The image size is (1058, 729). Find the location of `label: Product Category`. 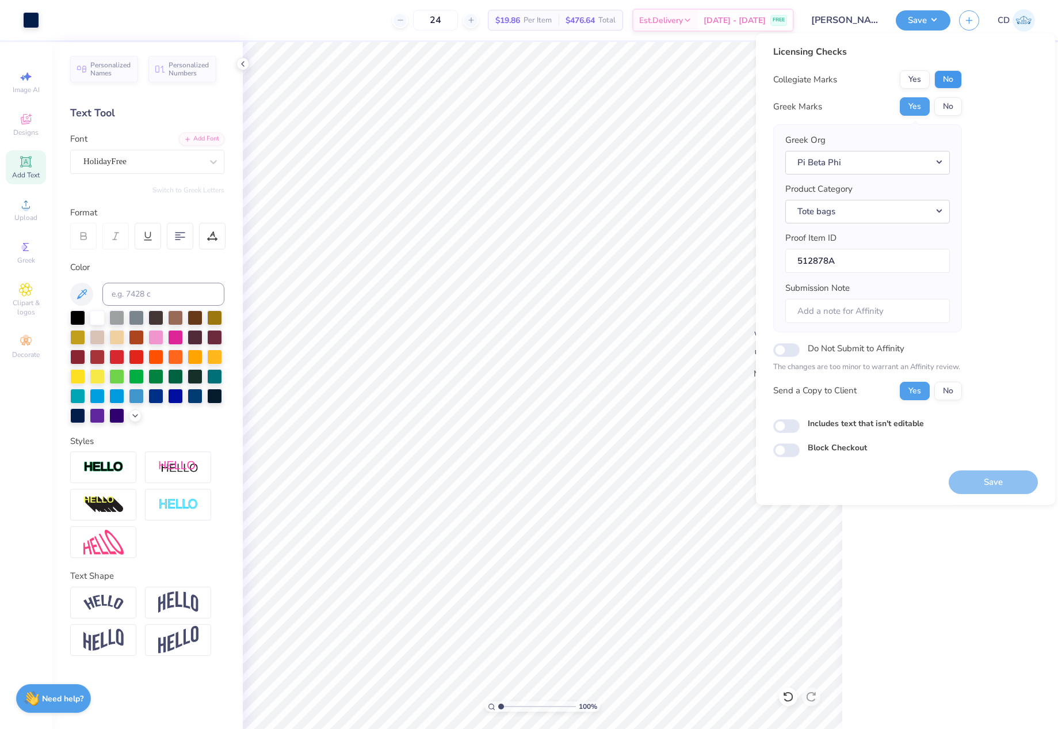

label: Product Category is located at coordinates (819, 189).